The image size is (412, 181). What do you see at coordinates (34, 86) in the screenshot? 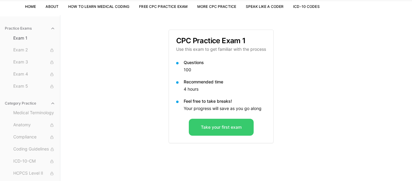
I see `span: Exam 5` at bounding box center [34, 86].